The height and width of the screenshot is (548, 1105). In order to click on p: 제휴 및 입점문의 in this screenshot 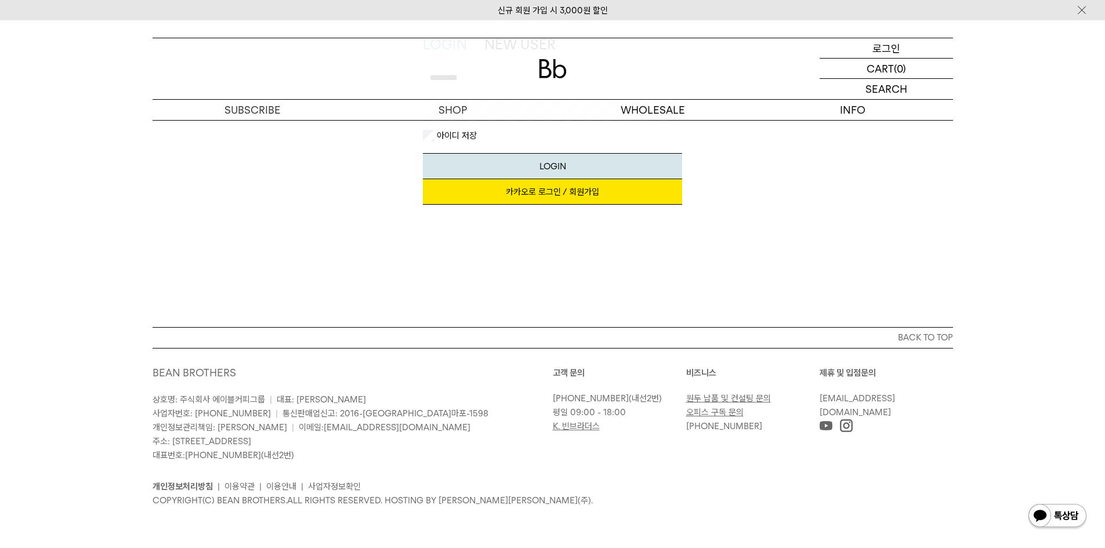, I will do `click(887, 373)`.